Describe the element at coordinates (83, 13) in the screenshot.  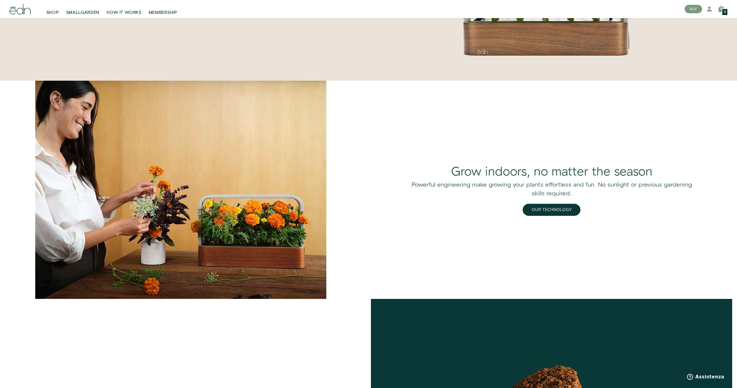
I see `span: SMALLGARDEN` at that location.